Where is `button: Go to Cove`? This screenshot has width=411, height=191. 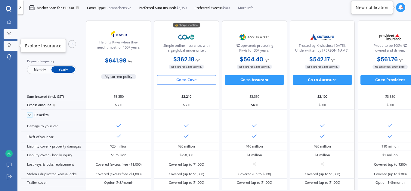 button: Go to Cove is located at coordinates (187, 80).